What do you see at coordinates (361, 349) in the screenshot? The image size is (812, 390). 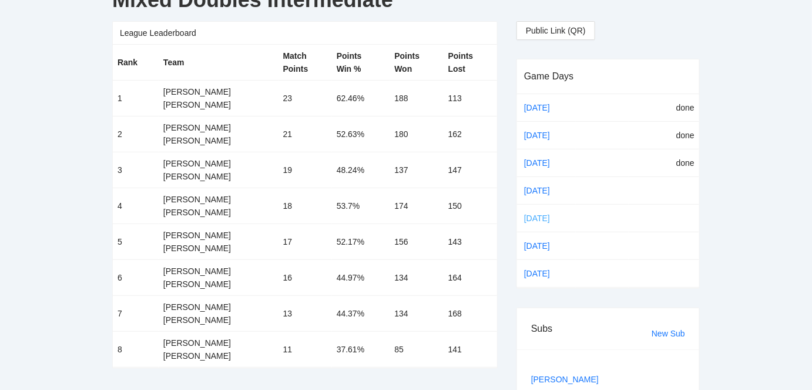 I see `td: 37.61%` at bounding box center [361, 349].